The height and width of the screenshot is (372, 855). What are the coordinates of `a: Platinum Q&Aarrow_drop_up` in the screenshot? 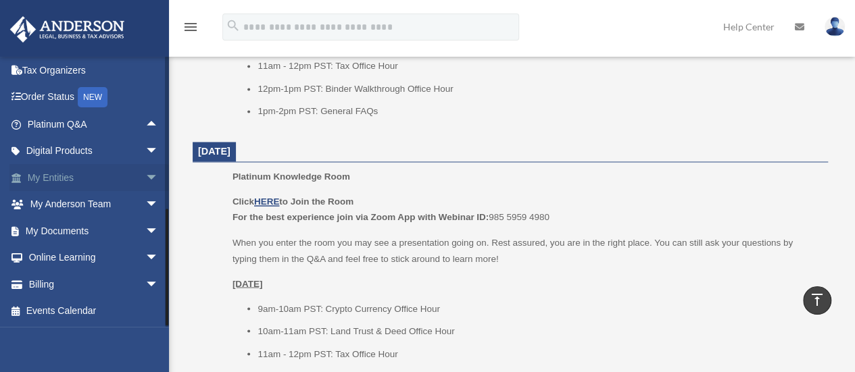 It's located at (94, 124).